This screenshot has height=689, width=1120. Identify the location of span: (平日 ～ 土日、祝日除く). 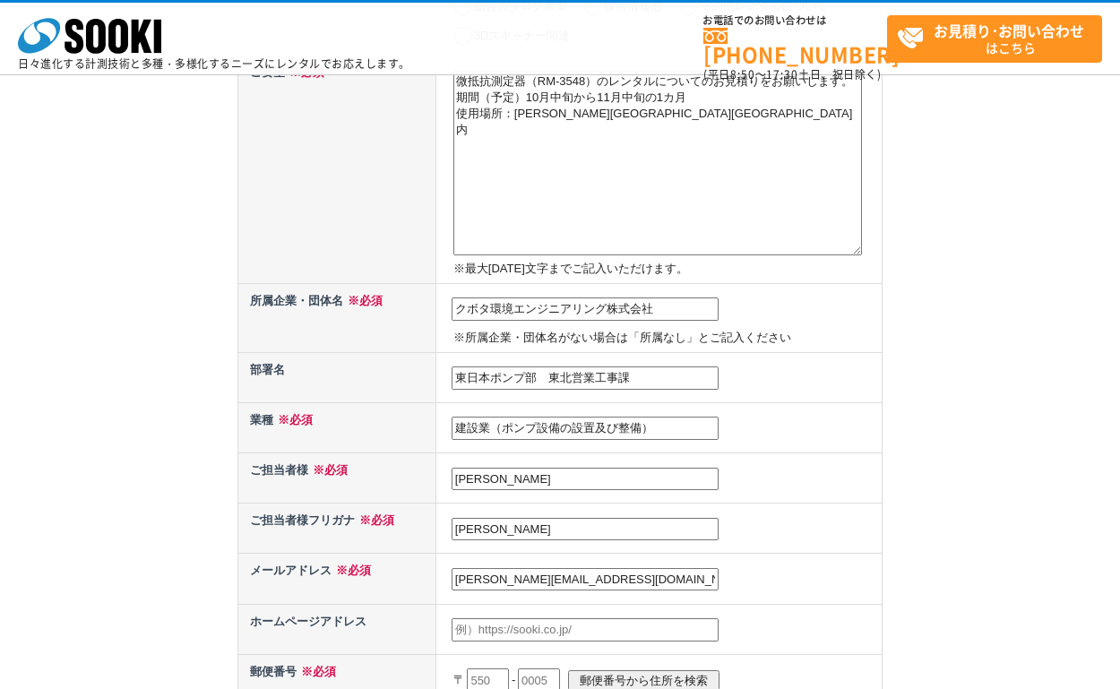
(792, 74).